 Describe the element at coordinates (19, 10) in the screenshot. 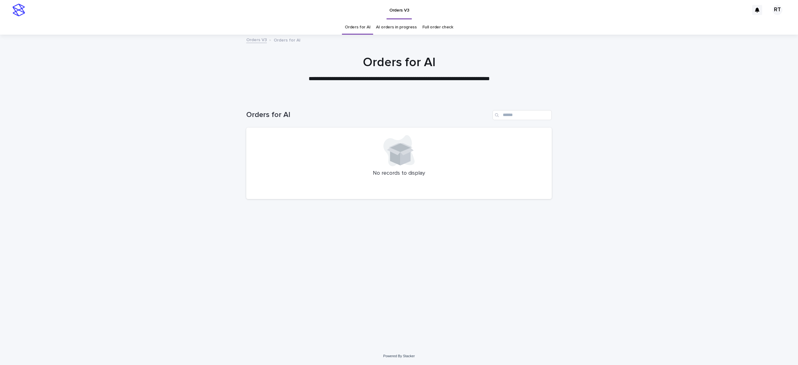

I see `img: stacker-logo-s-only.png` at that location.